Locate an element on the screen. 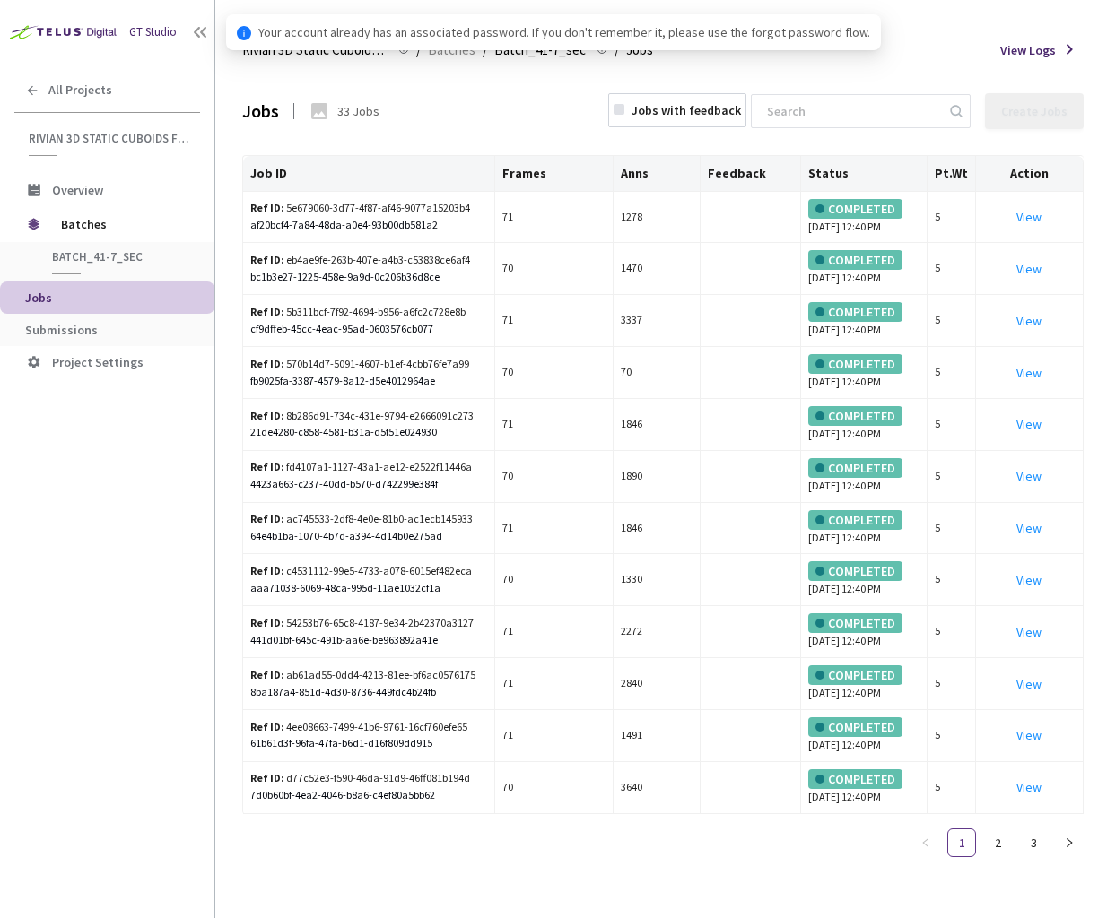 This screenshot has height=918, width=1107. span: Batch_41-7_sec is located at coordinates (118, 256).